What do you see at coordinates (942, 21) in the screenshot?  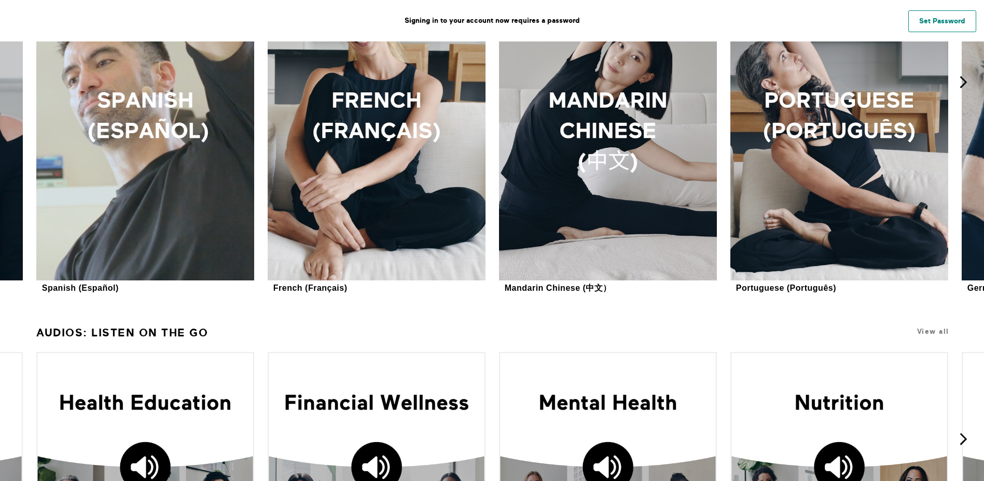 I see `a: Set Password` at bounding box center [942, 21].